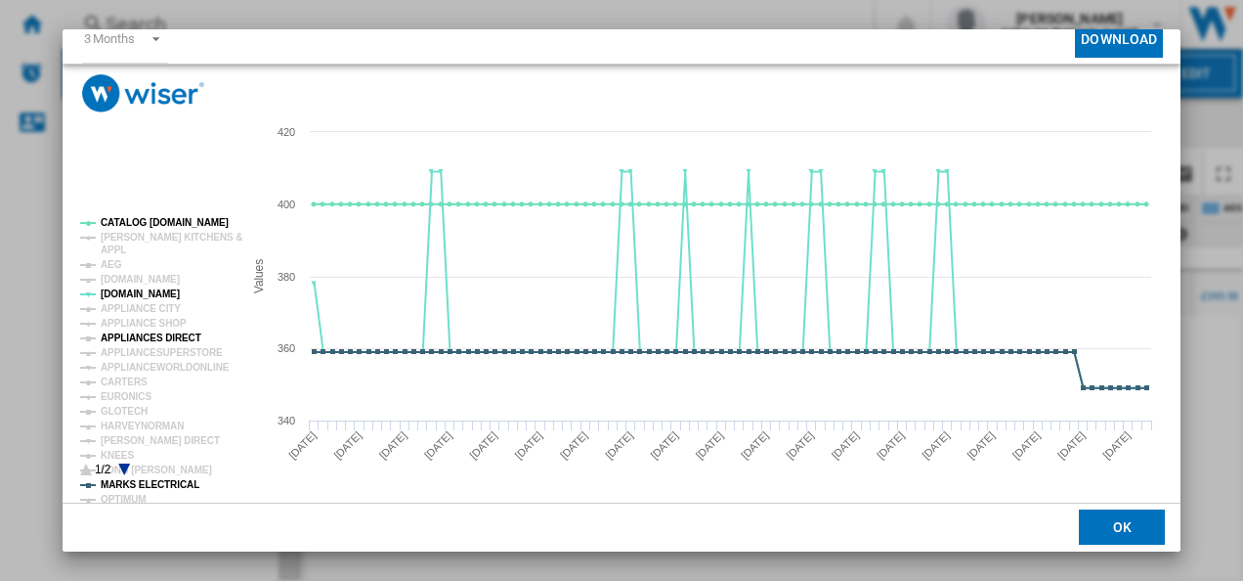 Image resolution: width=1243 pixels, height=581 pixels. I want to click on tspan: 360, so click(286, 348).